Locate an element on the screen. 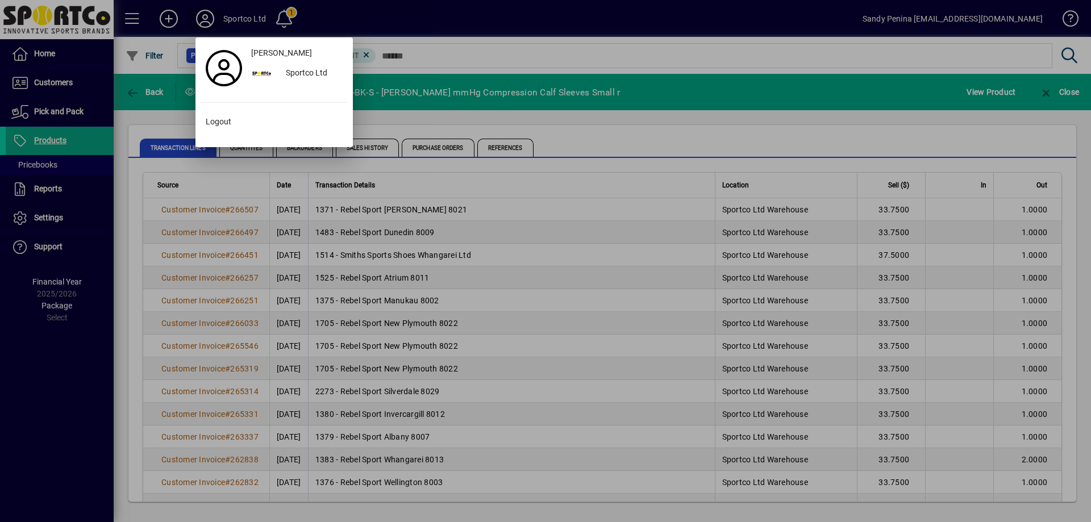 This screenshot has height=522, width=1091. span: Logout is located at coordinates (218, 122).